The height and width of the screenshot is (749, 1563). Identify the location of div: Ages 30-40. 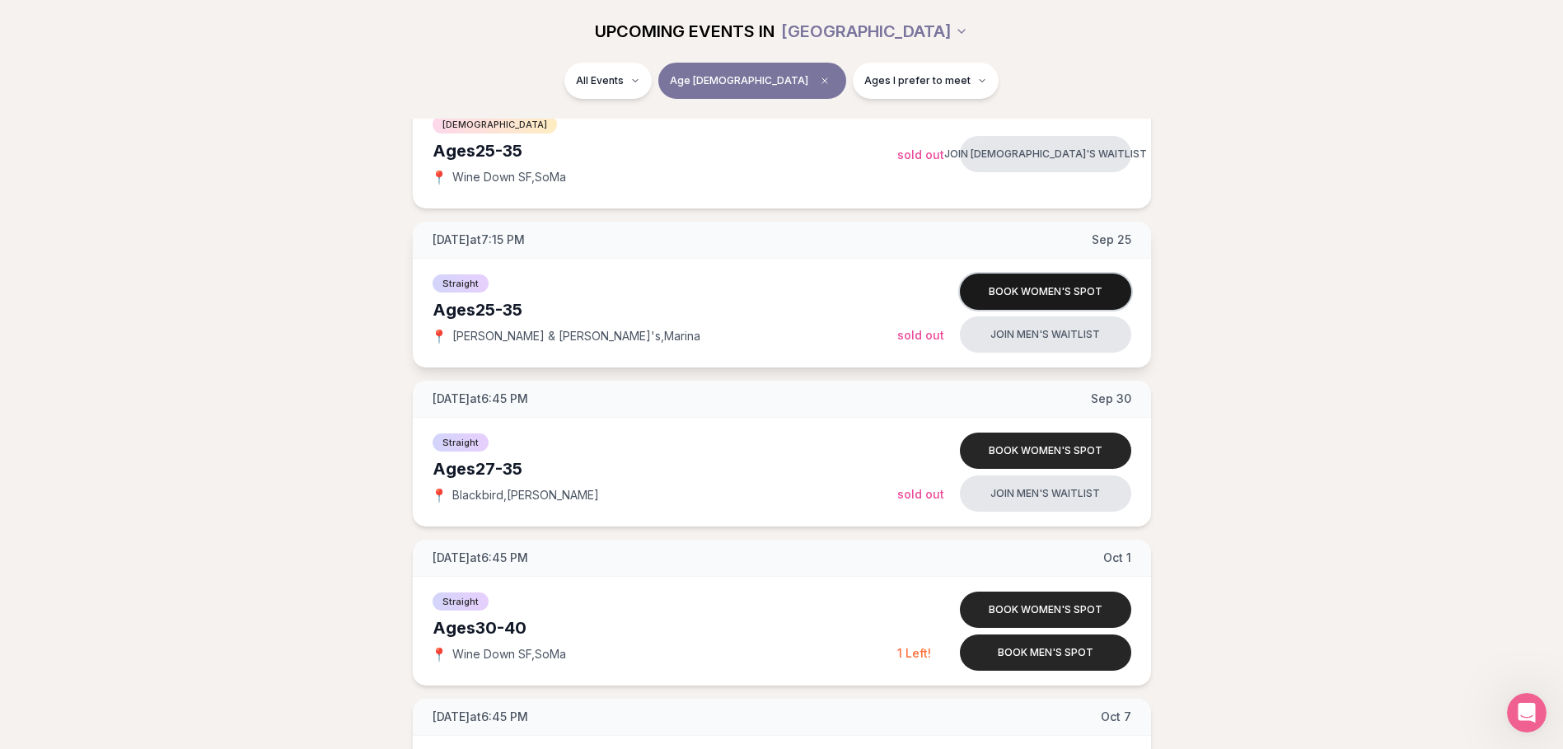
(665, 628).